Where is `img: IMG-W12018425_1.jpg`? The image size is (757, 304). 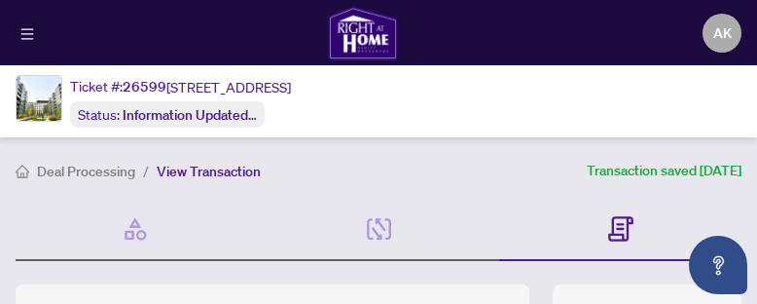
img: IMG-W12018425_1.jpg is located at coordinates (39, 98).